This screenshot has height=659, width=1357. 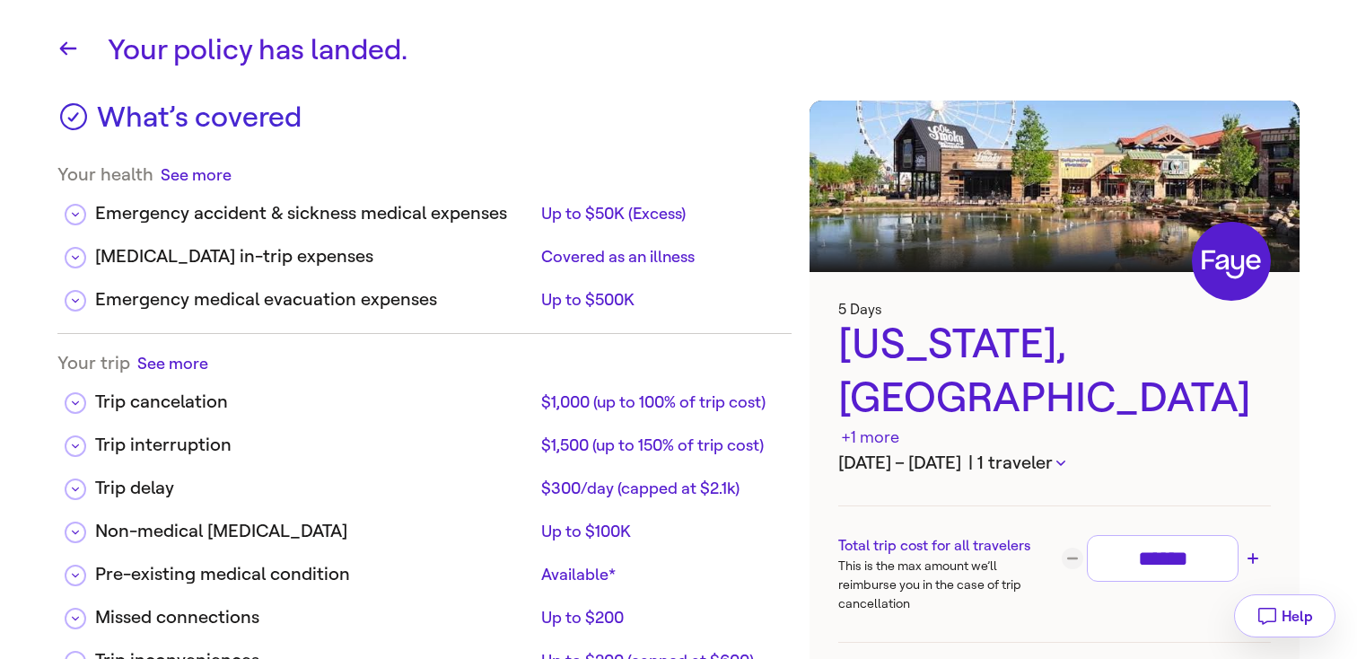 I want to click on div: Emergency accident & sickness medical expensesUp to $50K (Excess), so click(x=425, y=207).